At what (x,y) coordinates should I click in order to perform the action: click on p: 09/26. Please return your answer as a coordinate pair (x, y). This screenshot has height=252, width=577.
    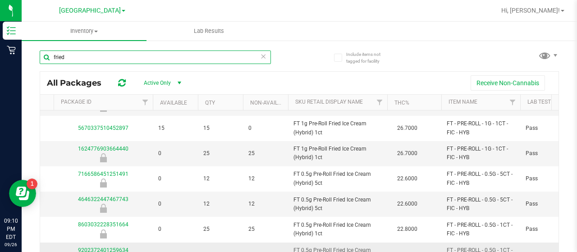
    Looking at the image, I should click on (11, 244).